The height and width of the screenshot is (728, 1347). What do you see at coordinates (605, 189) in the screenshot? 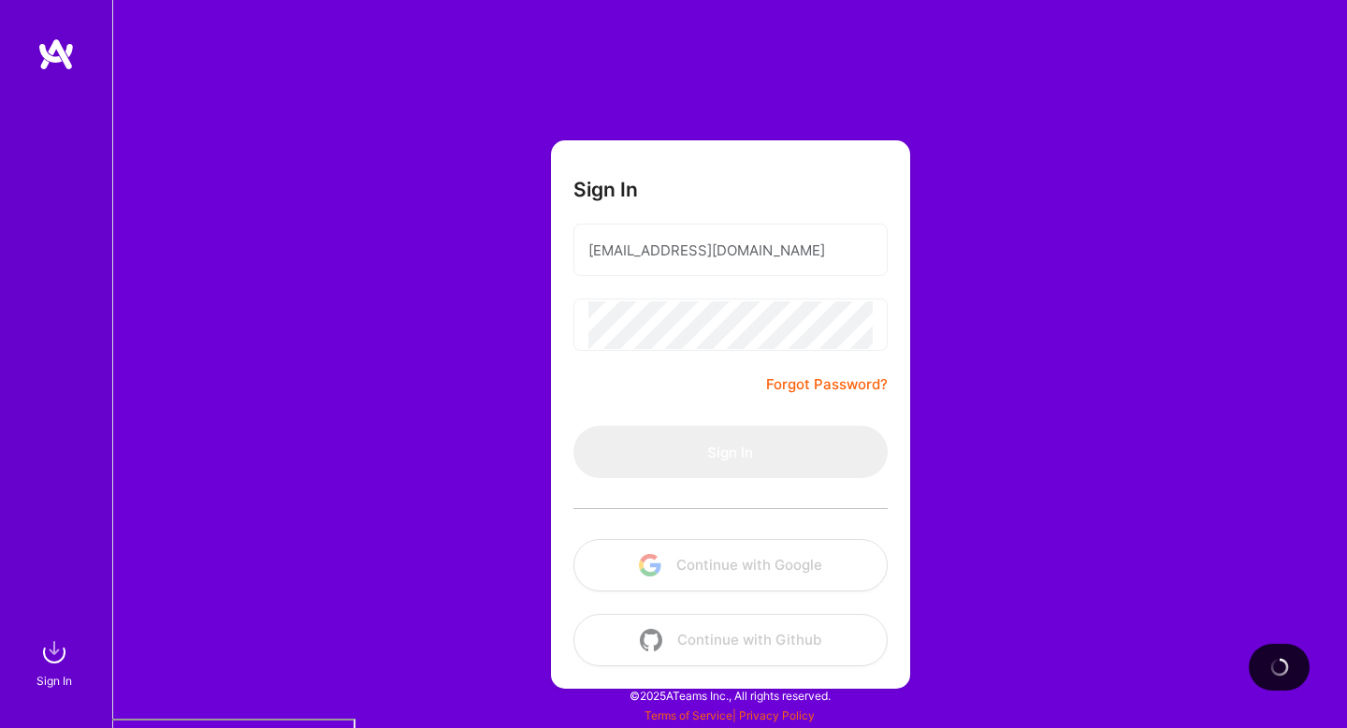
I see `h3: Sign In` at bounding box center [605, 189].